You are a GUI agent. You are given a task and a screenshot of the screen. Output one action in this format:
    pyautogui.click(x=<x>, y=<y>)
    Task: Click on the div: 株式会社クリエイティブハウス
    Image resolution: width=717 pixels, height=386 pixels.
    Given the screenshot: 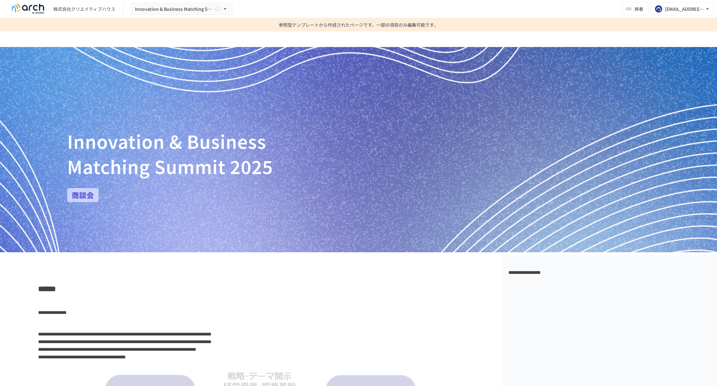 What is the action you would take?
    pyautogui.click(x=84, y=9)
    